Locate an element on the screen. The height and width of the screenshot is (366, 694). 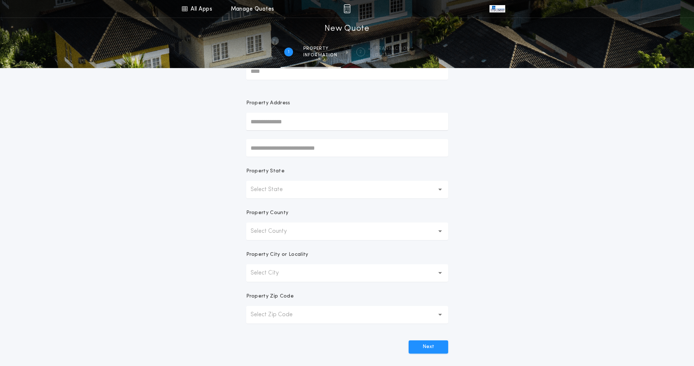
p: Select County is located at coordinates (274, 231).